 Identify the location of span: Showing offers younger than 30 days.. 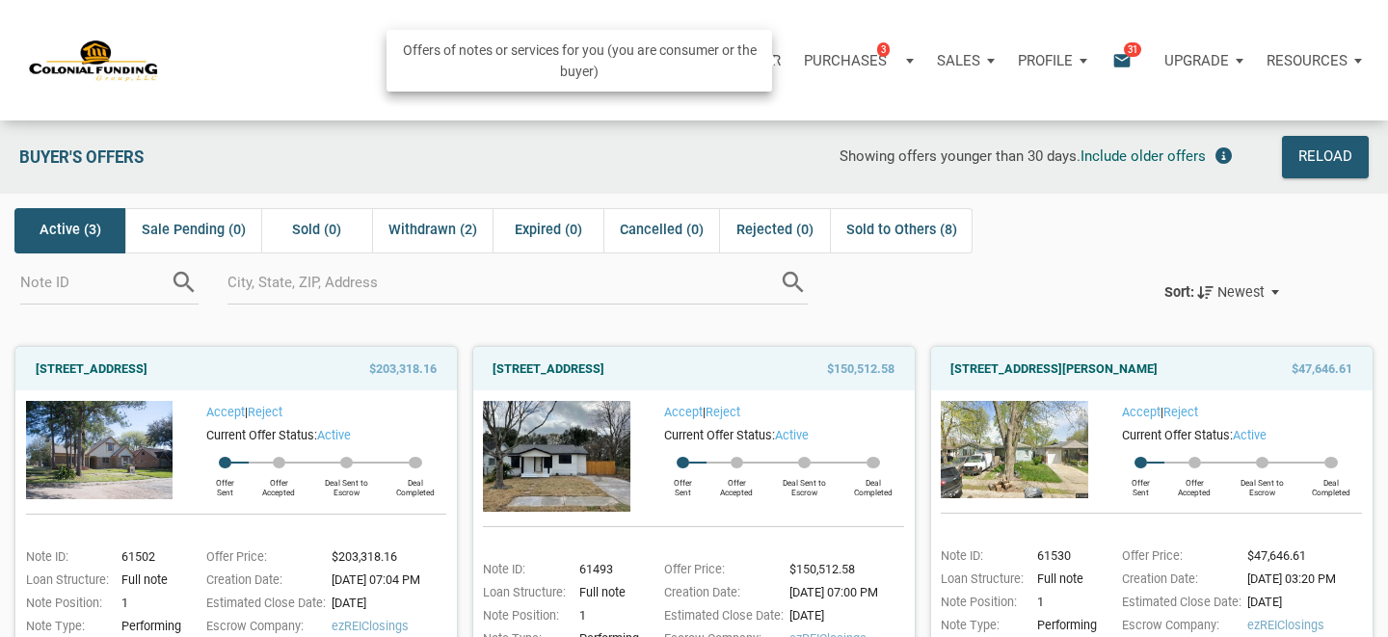
(960, 156).